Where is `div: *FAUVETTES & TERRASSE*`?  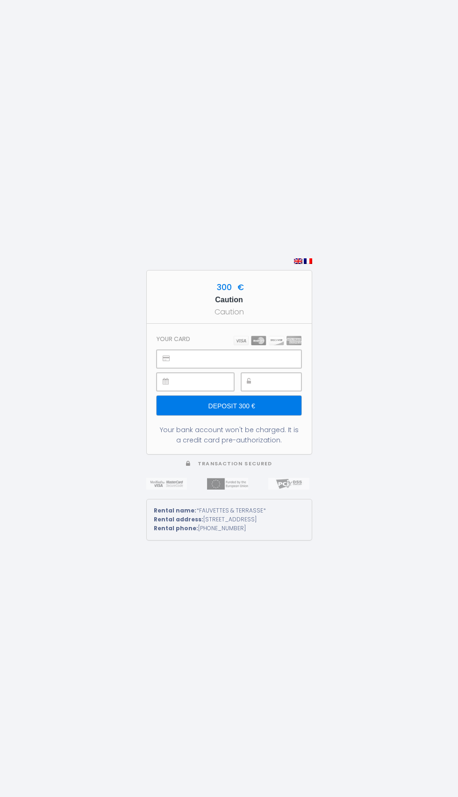 div: *FAUVETTES & TERRASSE* is located at coordinates (229, 511).